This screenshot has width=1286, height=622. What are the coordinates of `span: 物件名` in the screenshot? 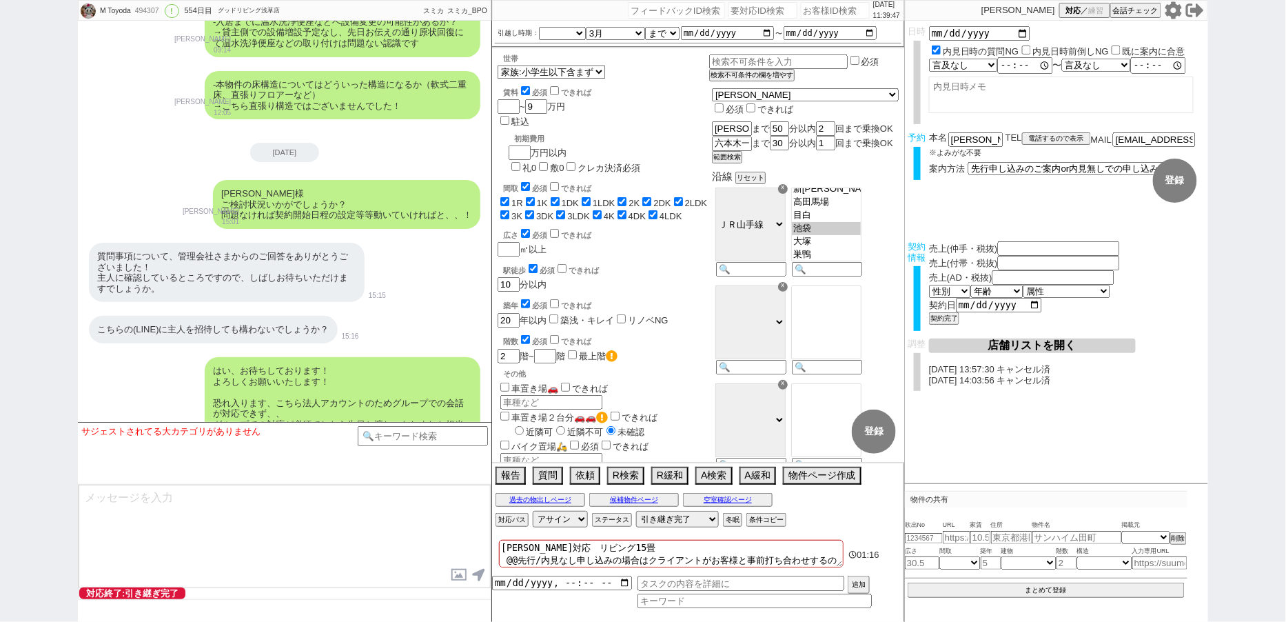 It's located at (1077, 525).